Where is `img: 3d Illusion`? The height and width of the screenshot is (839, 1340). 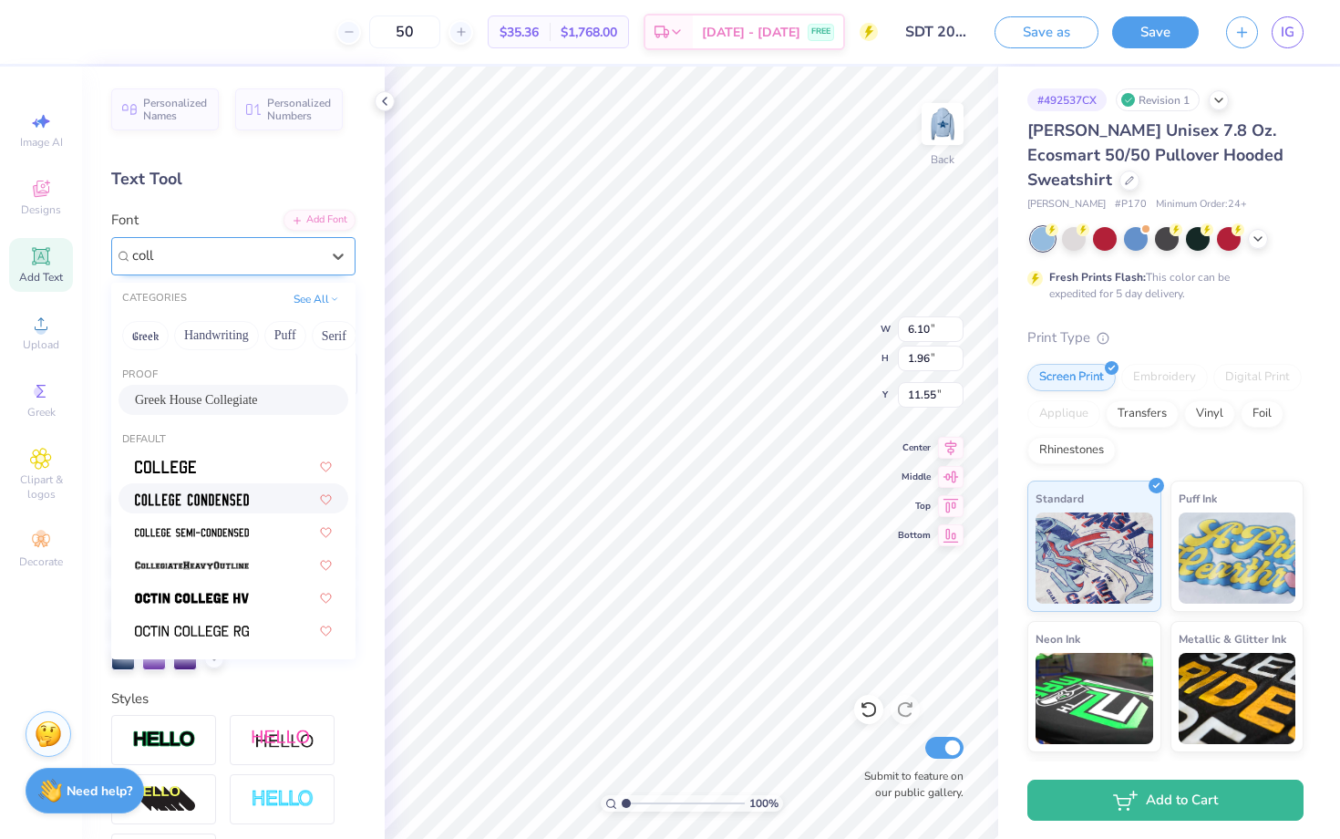 img: 3d Illusion is located at coordinates (164, 799).